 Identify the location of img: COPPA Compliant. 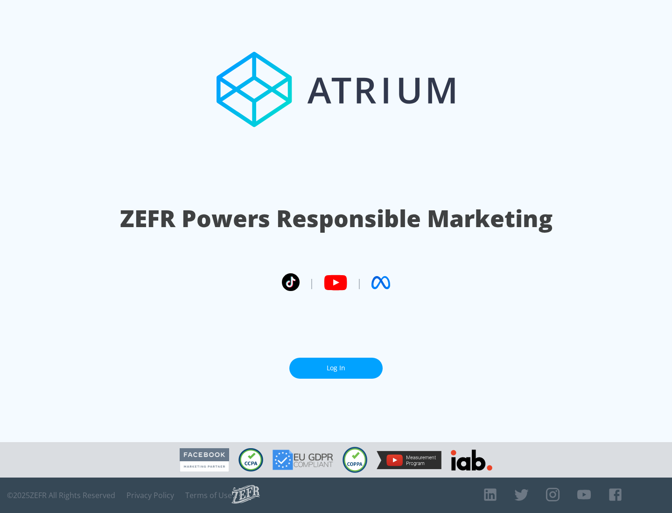
(355, 460).